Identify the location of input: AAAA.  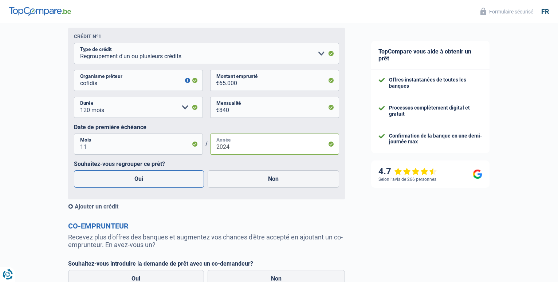
(275, 144).